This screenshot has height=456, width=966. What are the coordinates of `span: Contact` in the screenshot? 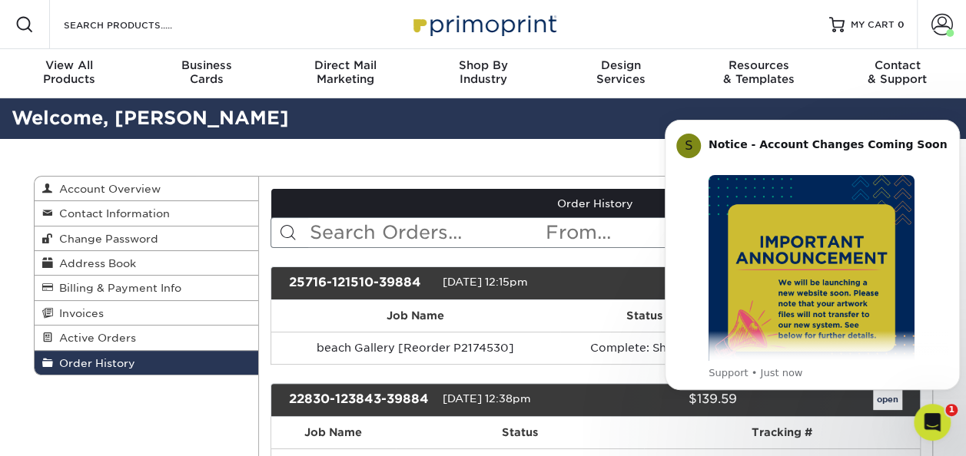 It's located at (897, 65).